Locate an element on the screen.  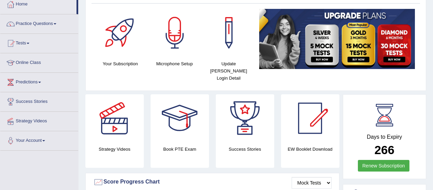
h4: EW Booklet Download is located at coordinates (310, 149).